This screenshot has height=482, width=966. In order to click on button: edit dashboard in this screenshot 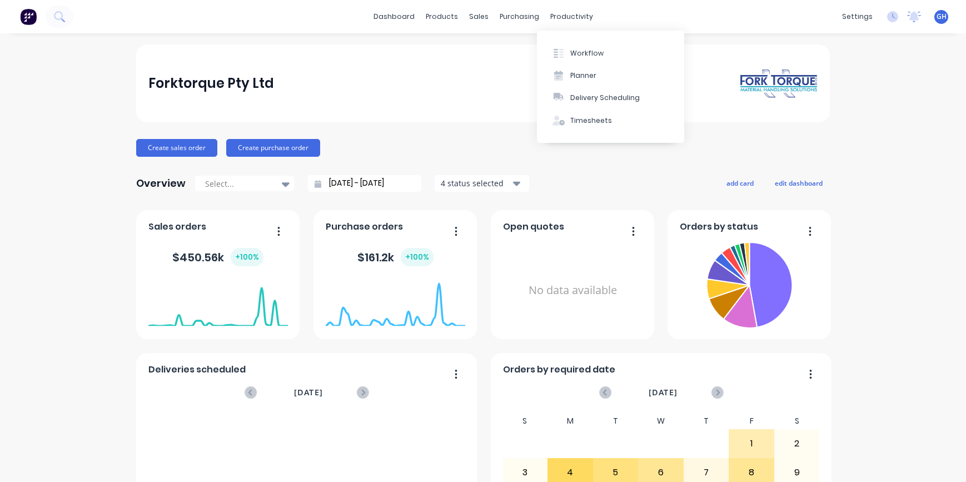, I will do `click(798, 183)`.